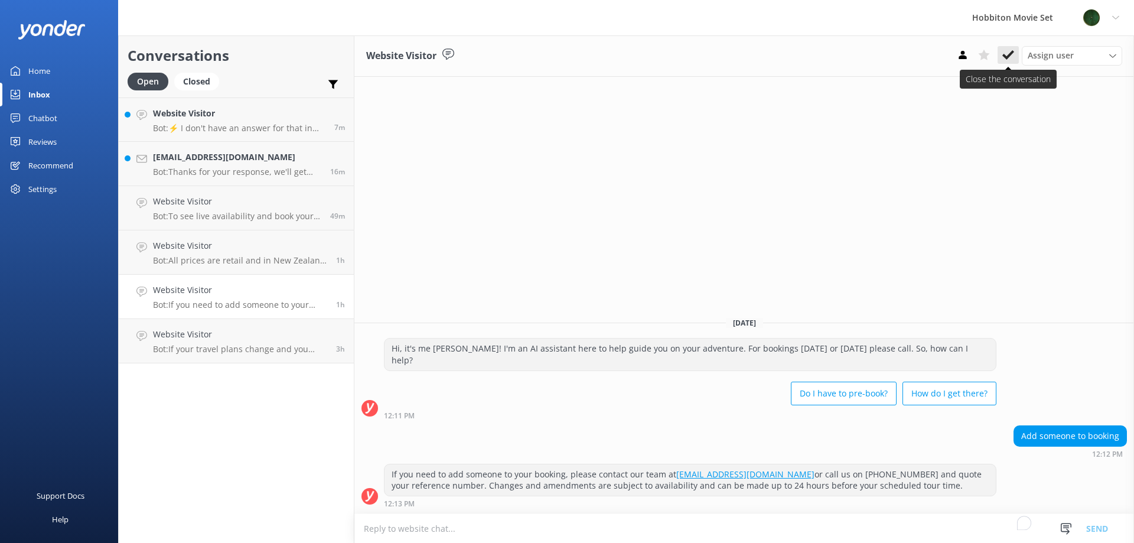 The height and width of the screenshot is (543, 1134). Describe the element at coordinates (39, 95) in the screenshot. I see `div: Inbox` at that location.